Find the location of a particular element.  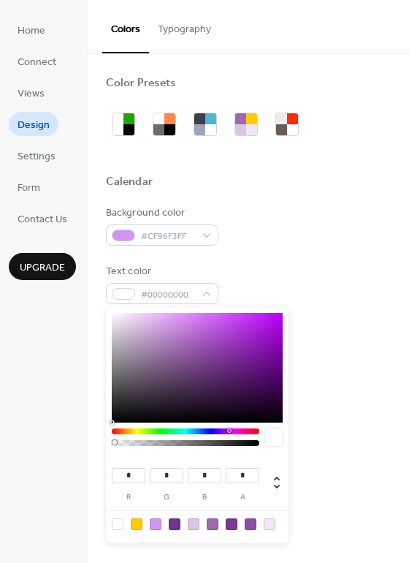

a: Connect is located at coordinates (37, 61).